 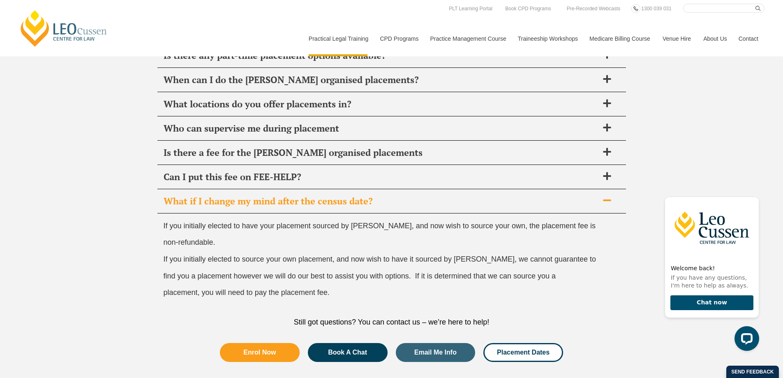 I want to click on a: 1300 039 031, so click(x=656, y=9).